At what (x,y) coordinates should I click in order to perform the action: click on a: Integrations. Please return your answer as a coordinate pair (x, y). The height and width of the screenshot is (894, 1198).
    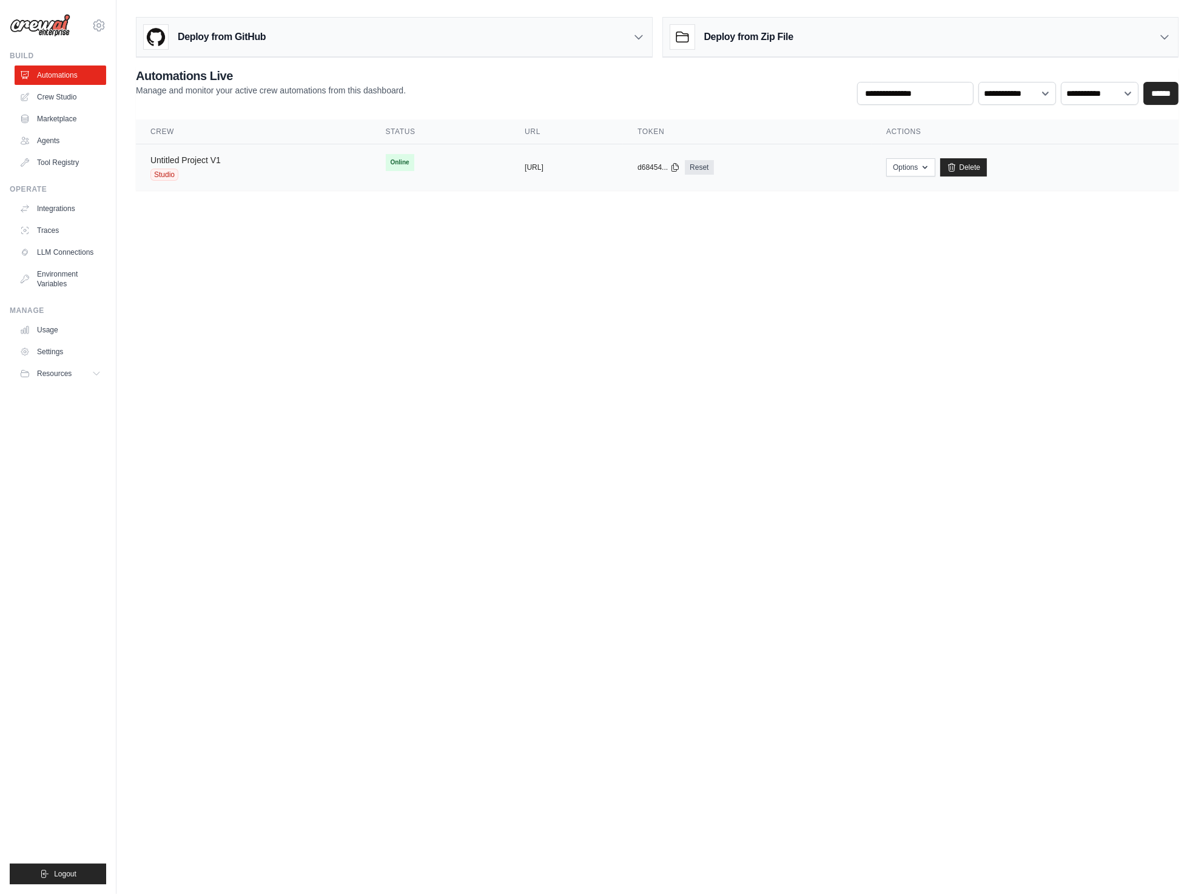
    Looking at the image, I should click on (60, 209).